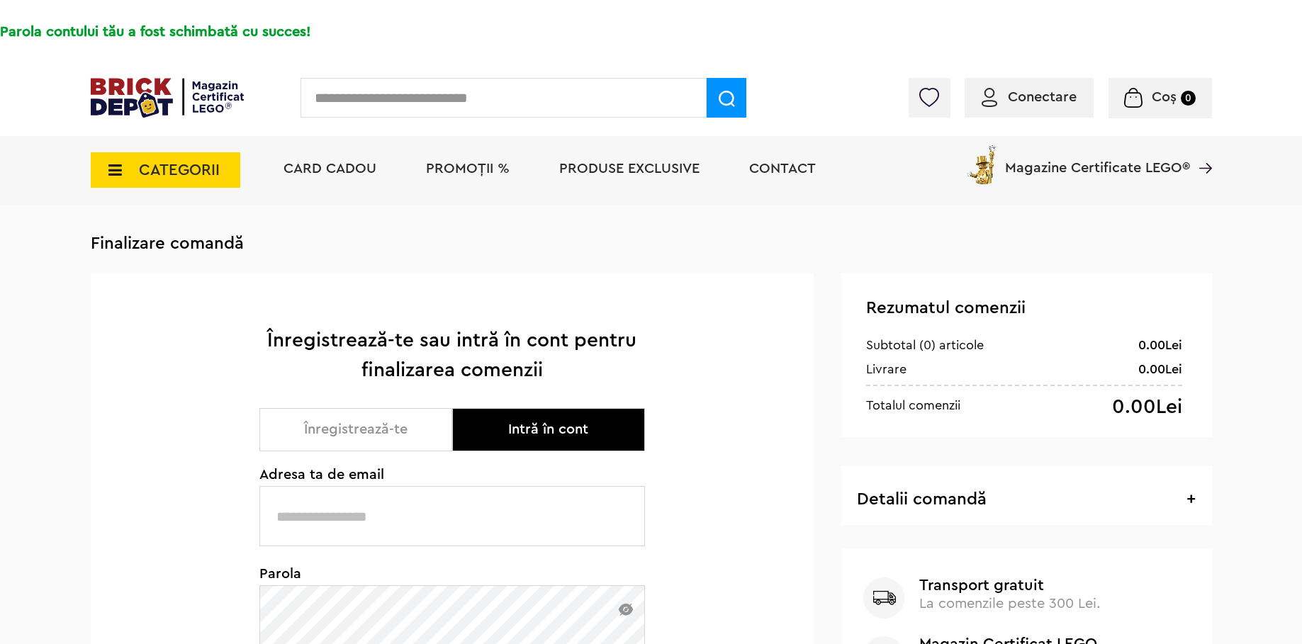 Image resolution: width=1302 pixels, height=644 pixels. What do you see at coordinates (1025, 500) in the screenshot?
I see `h3: Detalii comandă` at bounding box center [1025, 500].